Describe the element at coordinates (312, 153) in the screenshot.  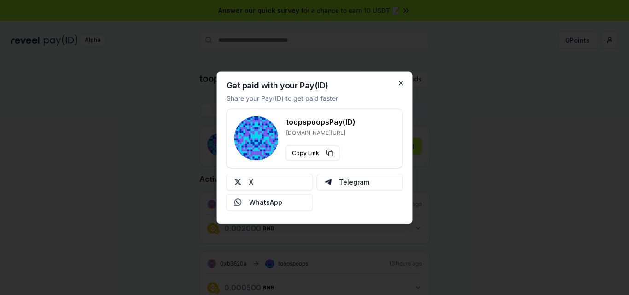
I see `button: Copy Link` at that location.